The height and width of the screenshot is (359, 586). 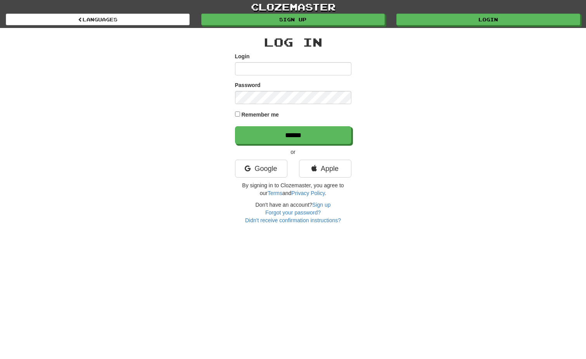 I want to click on a: Login, so click(x=489, y=19).